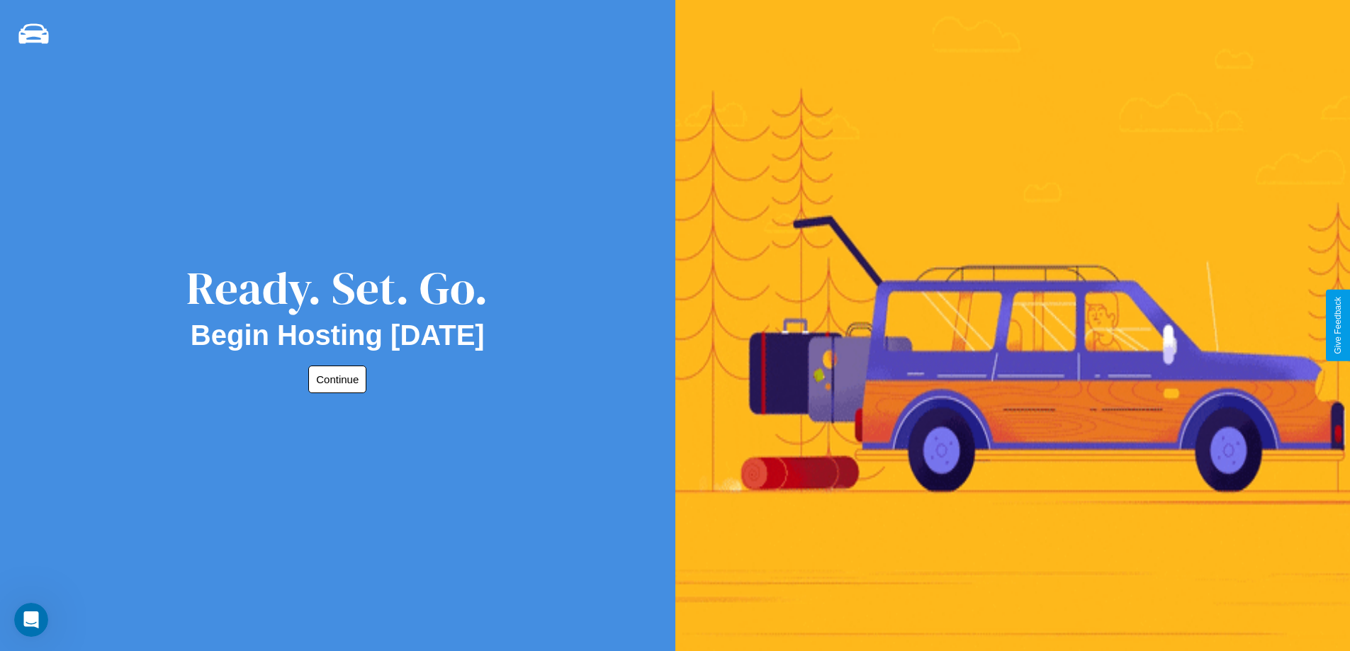 Image resolution: width=1350 pixels, height=651 pixels. Describe the element at coordinates (337, 379) in the screenshot. I see `button: Continue` at that location.